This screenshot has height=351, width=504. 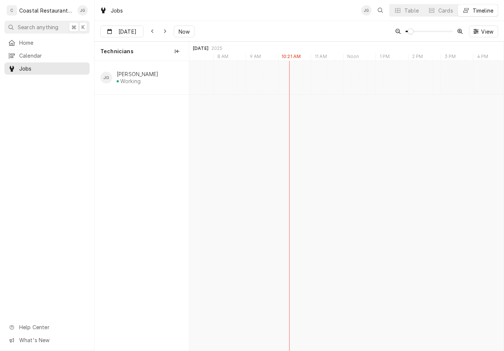 What do you see at coordinates (483, 10) in the screenshot?
I see `div: Timeline` at bounding box center [483, 10].